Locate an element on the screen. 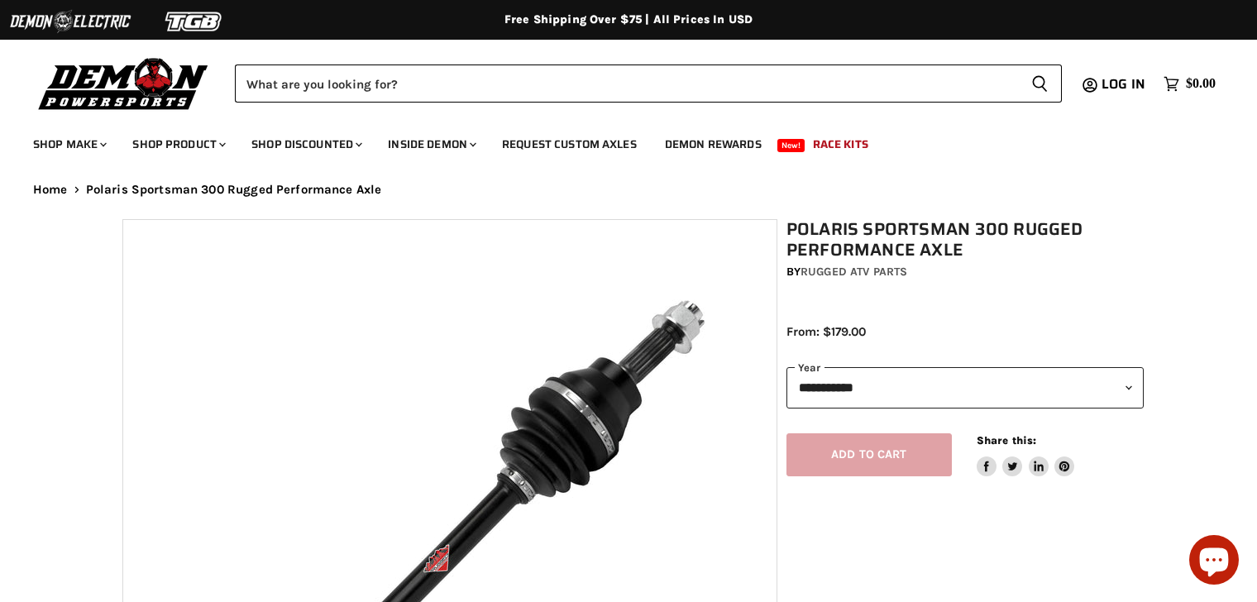 This screenshot has height=602, width=1257. span: $0.00 is located at coordinates (1201, 84).